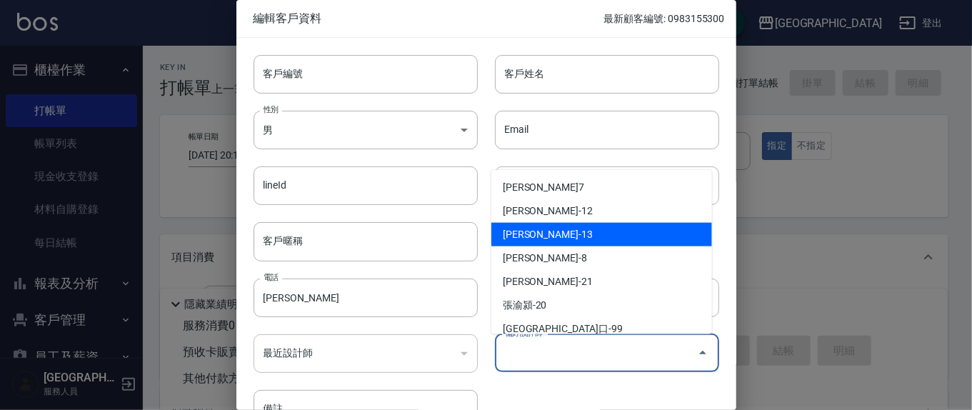  What do you see at coordinates (366, 130) in the screenshot?
I see `div: 男` at bounding box center [366, 130].